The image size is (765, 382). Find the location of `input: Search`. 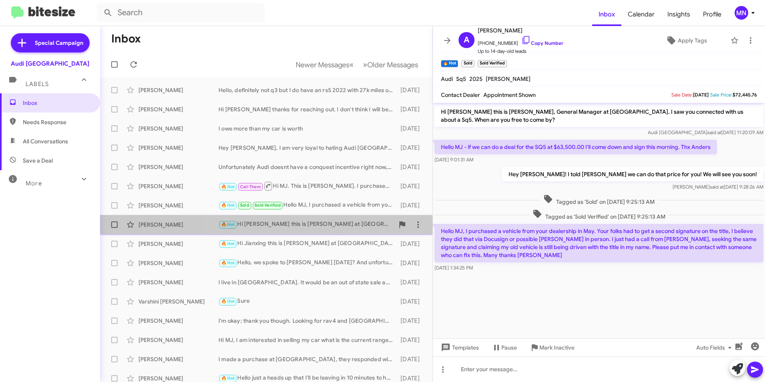

input: Search is located at coordinates (181, 13).